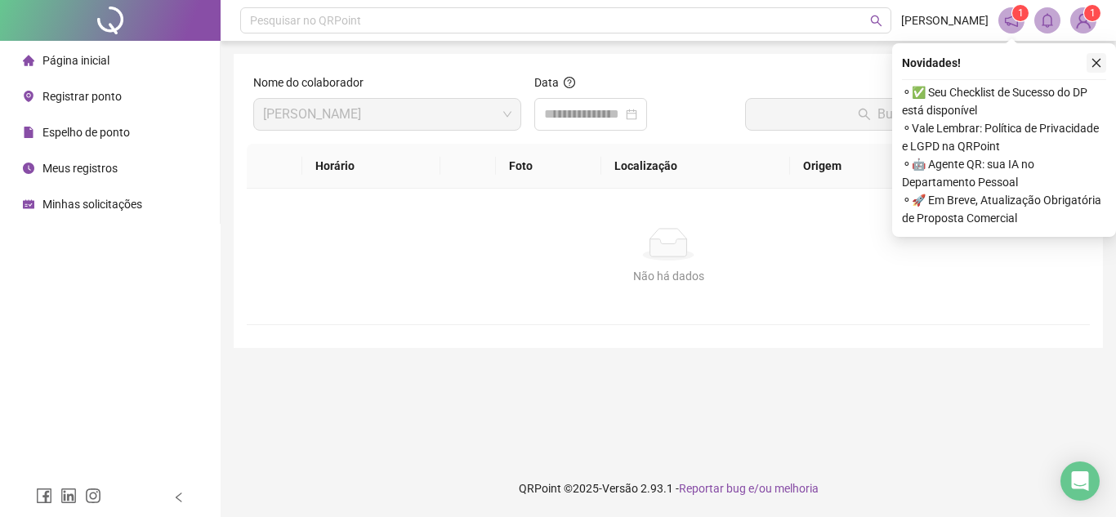 The image size is (1116, 517). What do you see at coordinates (1020, 13) in the screenshot?
I see `sup: 1` at bounding box center [1020, 13].